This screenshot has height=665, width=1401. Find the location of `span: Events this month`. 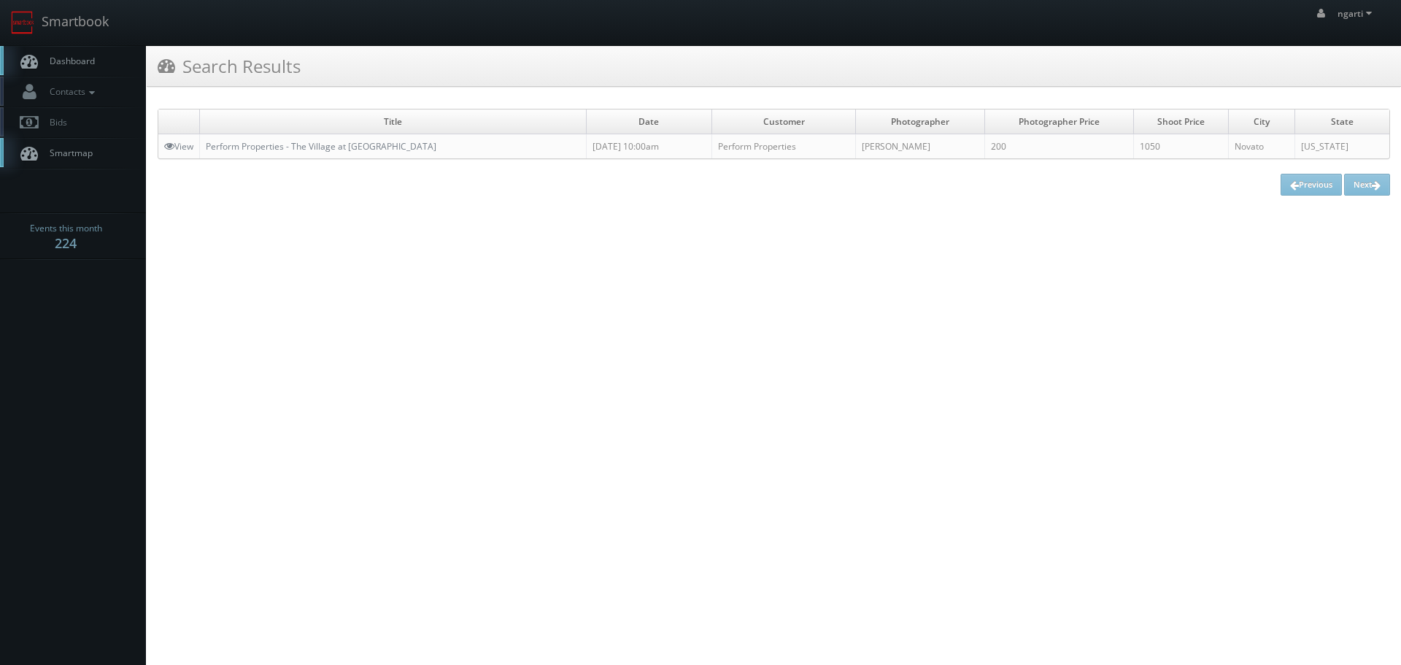

span: Events this month is located at coordinates (66, 228).